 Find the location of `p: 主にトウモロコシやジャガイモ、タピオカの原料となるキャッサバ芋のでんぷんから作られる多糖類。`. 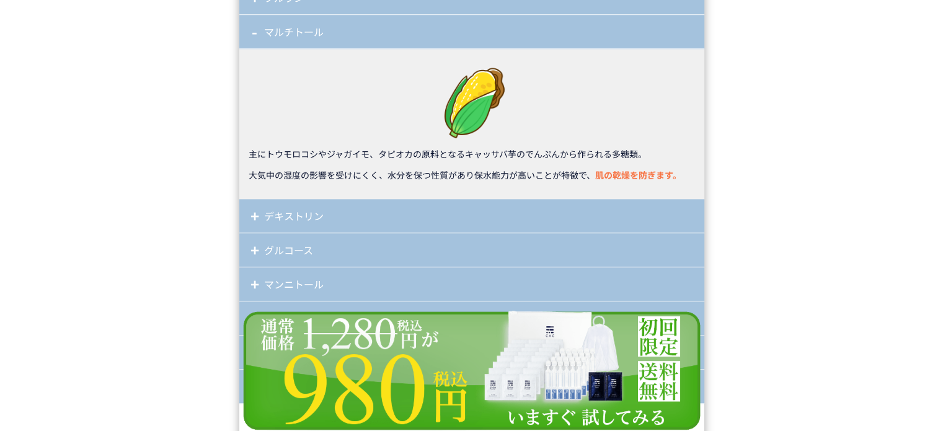

p: 主にトウモロコシやジャガイモ、タピオカの原料となるキャッサバ芋のでんぷんから作られる多糖類。 is located at coordinates (472, 154).